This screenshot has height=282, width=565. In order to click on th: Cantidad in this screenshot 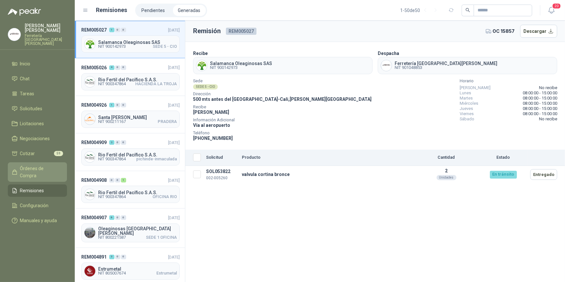, I will do `click(446, 158)`.